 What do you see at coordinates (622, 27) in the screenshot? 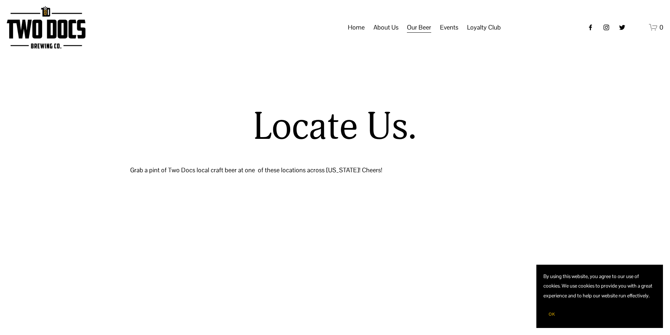
I see `a: twitter-unauth` at bounding box center [622, 27].